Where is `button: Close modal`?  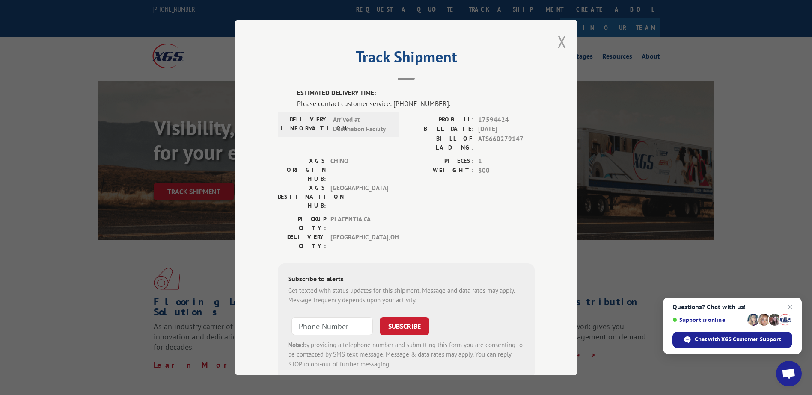 button: Close modal is located at coordinates (562, 42).